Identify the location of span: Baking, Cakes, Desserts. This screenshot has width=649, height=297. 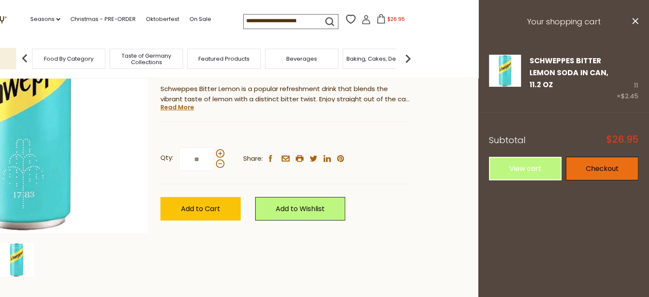
(379, 58).